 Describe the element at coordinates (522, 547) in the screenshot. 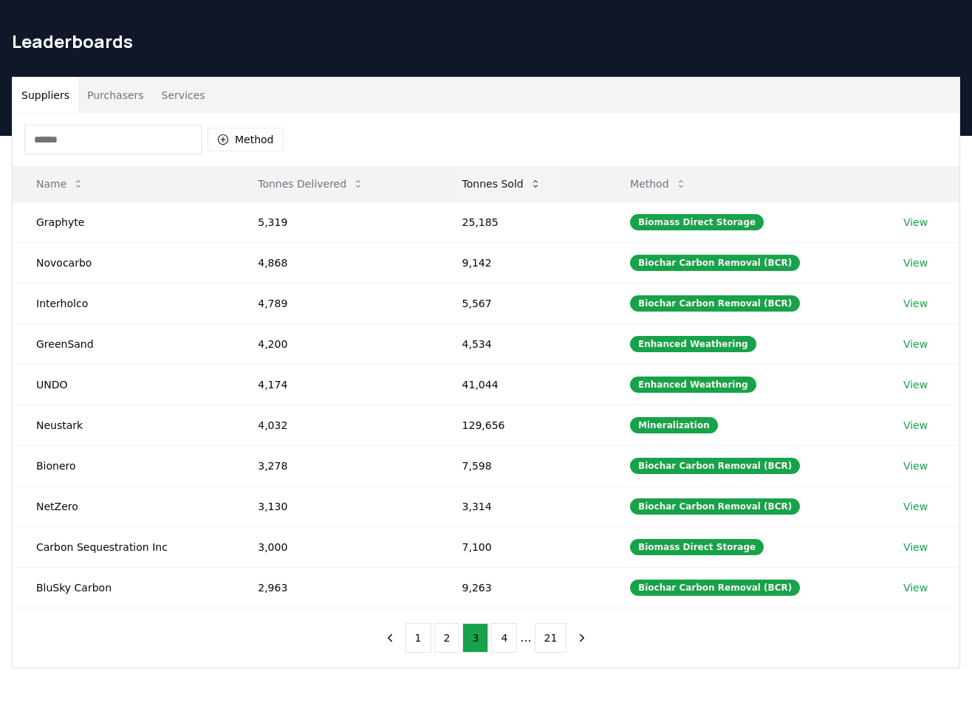

I see `td: 7,100` at that location.